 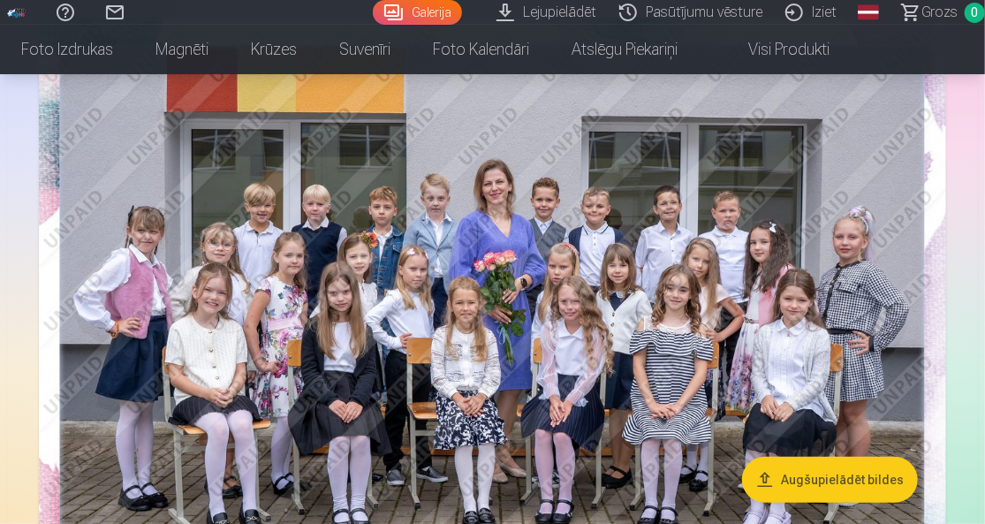 I want to click on span: 0, so click(x=975, y=12).